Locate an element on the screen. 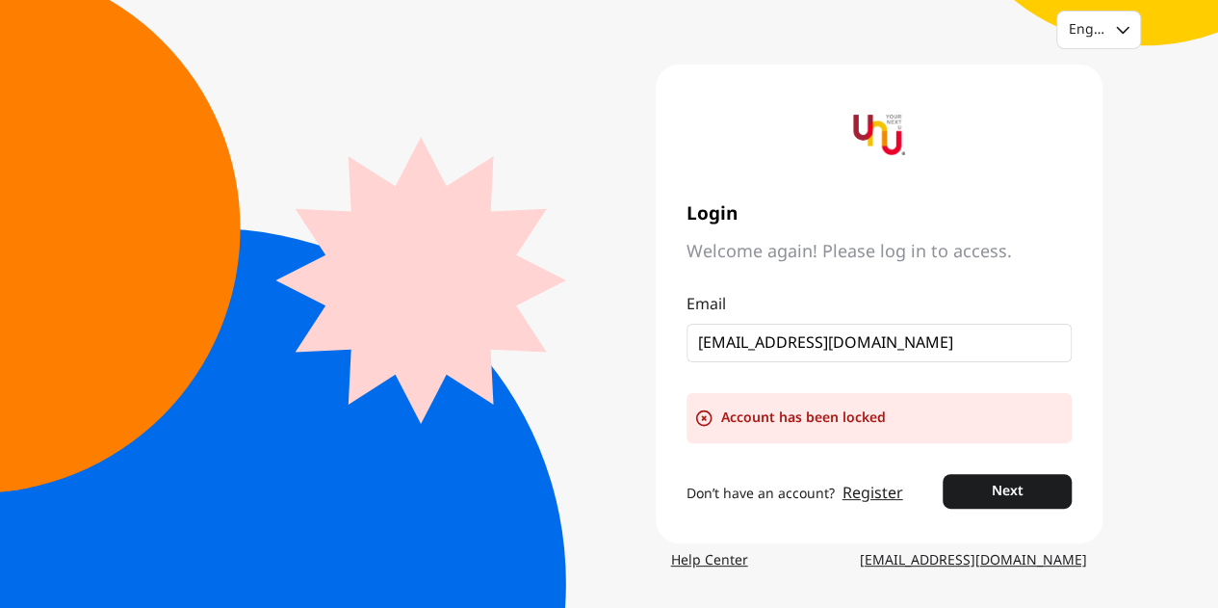 The image size is (1218, 608). a: Help Center is located at coordinates (710, 560).